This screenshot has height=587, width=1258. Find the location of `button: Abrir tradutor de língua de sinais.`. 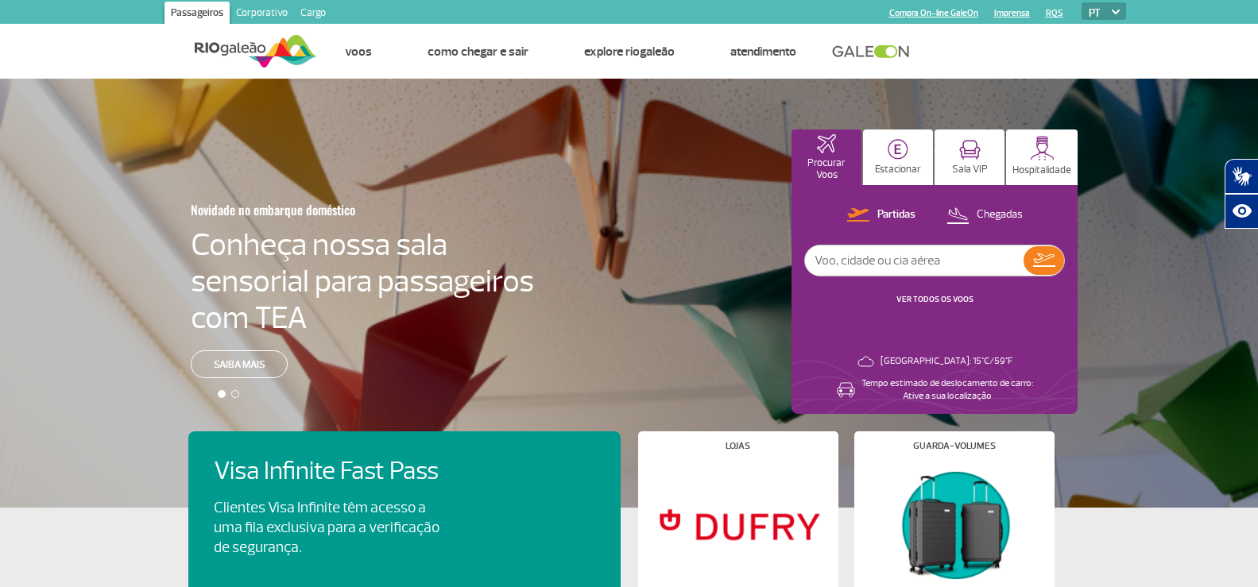

button: Abrir tradutor de língua de sinais. is located at coordinates (1241, 176).